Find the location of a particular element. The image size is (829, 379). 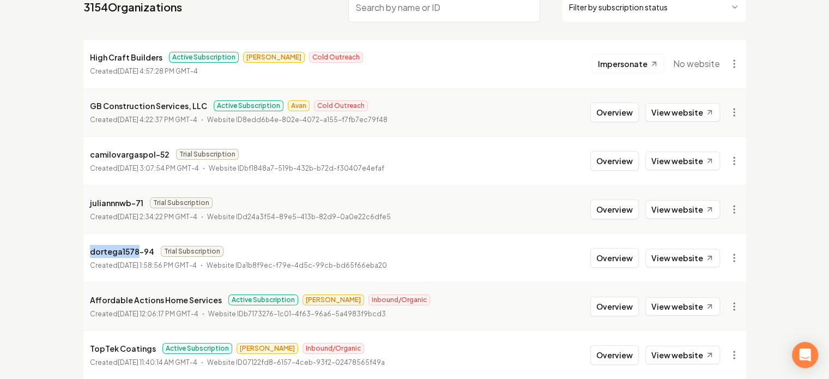

p: juliannnwb-71 is located at coordinates (117, 203).